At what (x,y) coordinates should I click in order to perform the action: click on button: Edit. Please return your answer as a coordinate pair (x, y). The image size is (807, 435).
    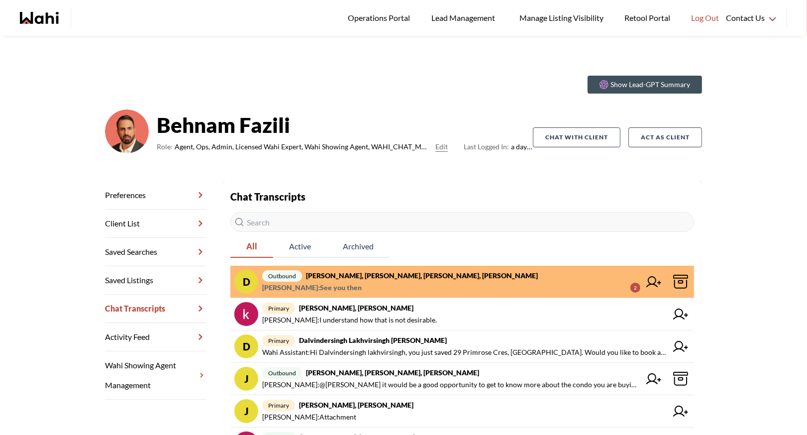
    Looking at the image, I should click on (441, 147).